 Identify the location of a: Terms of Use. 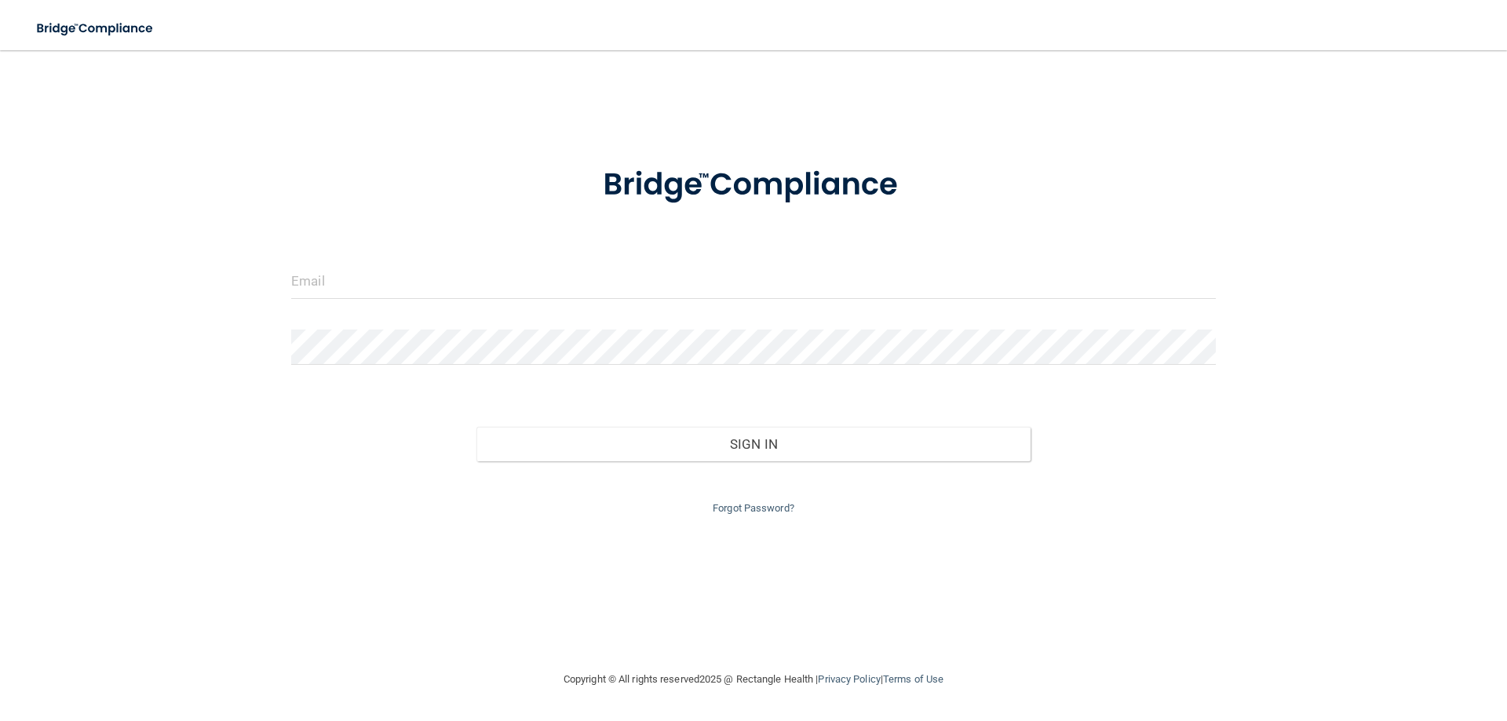
(913, 679).